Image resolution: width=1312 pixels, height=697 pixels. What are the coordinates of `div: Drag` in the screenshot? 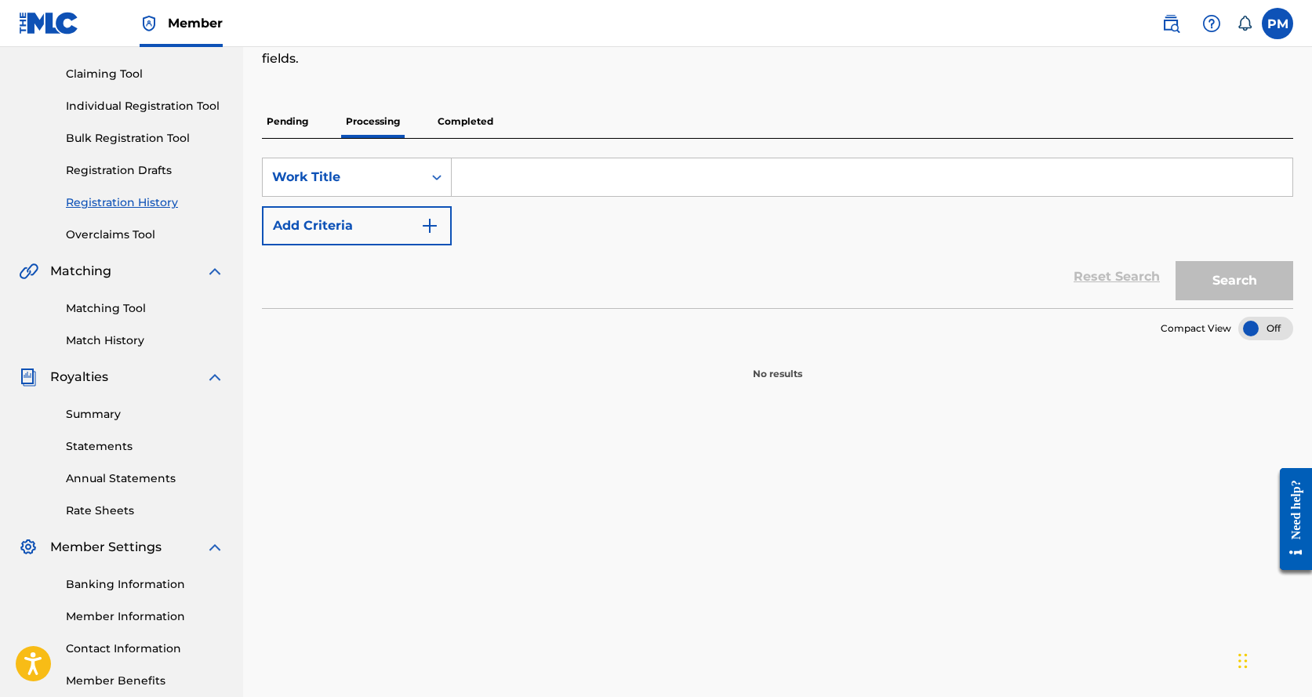 It's located at (1243, 661).